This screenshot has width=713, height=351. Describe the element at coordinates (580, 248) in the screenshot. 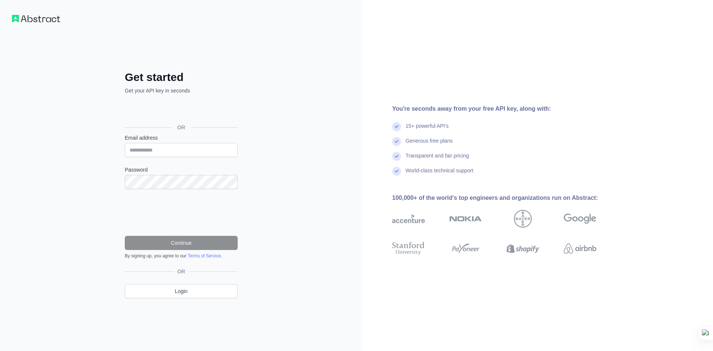

I see `img: airbnb` at that location.